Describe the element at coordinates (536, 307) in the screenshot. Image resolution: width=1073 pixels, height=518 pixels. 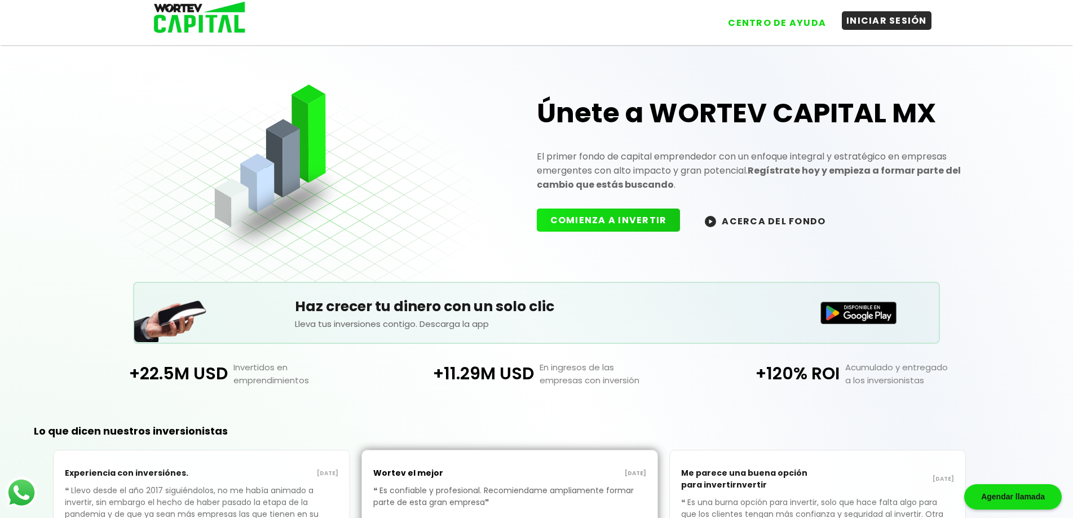
I see `h5: Haz crecer tu dinero con un solo clic` at that location.